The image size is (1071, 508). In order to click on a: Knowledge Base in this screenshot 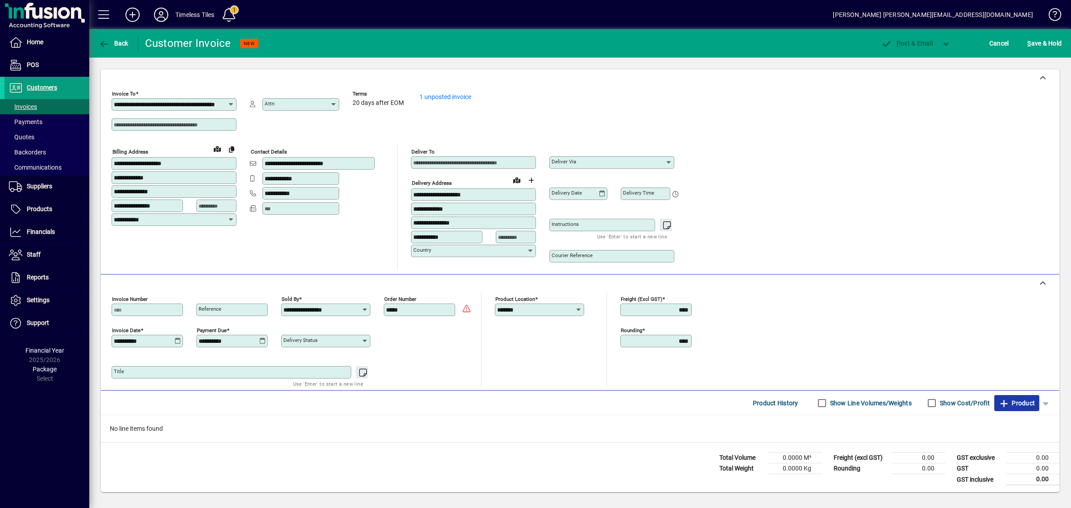, I will do `click(1051, 16)`.